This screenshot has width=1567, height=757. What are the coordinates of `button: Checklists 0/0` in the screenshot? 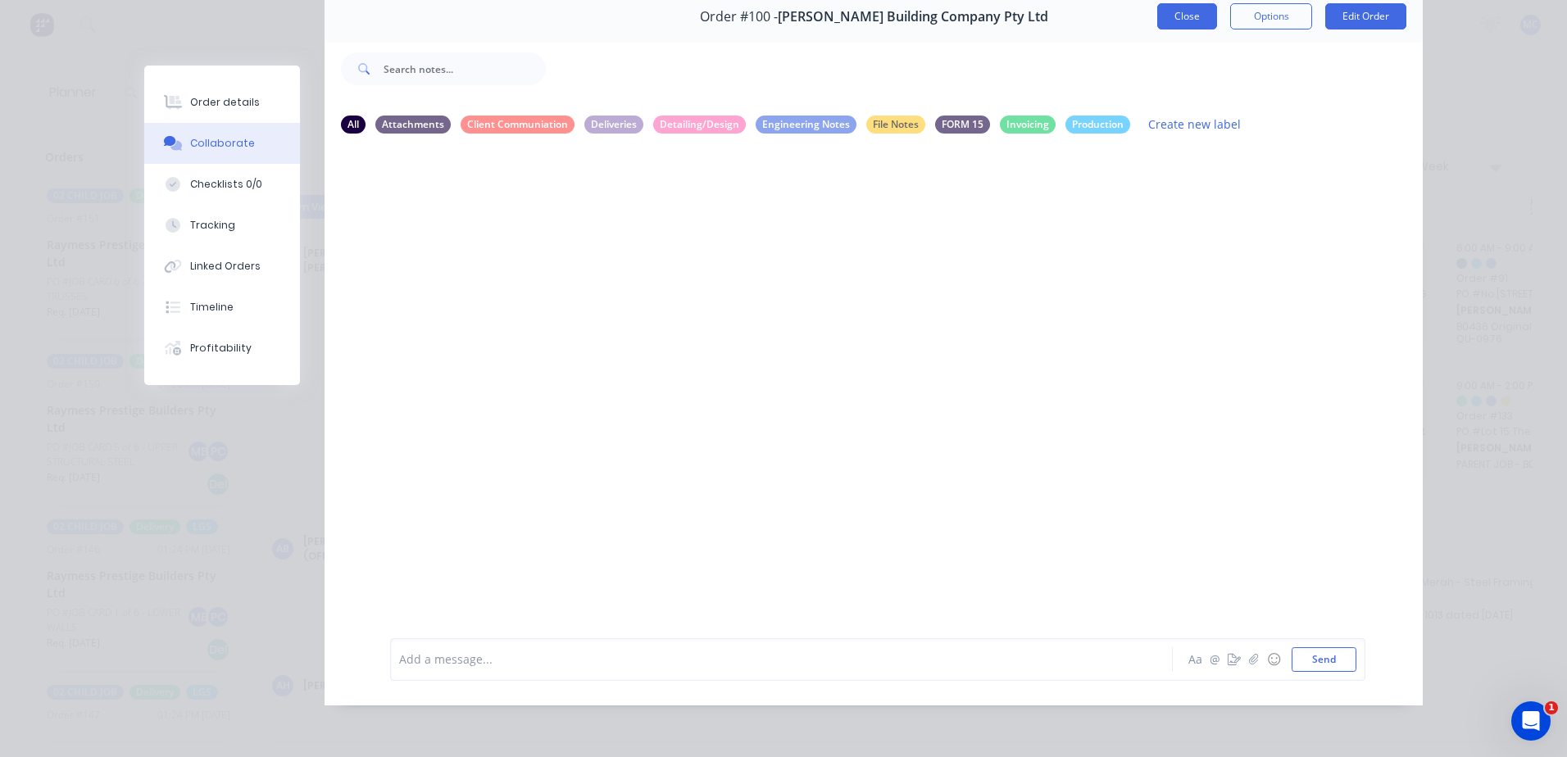 It's located at (222, 184).